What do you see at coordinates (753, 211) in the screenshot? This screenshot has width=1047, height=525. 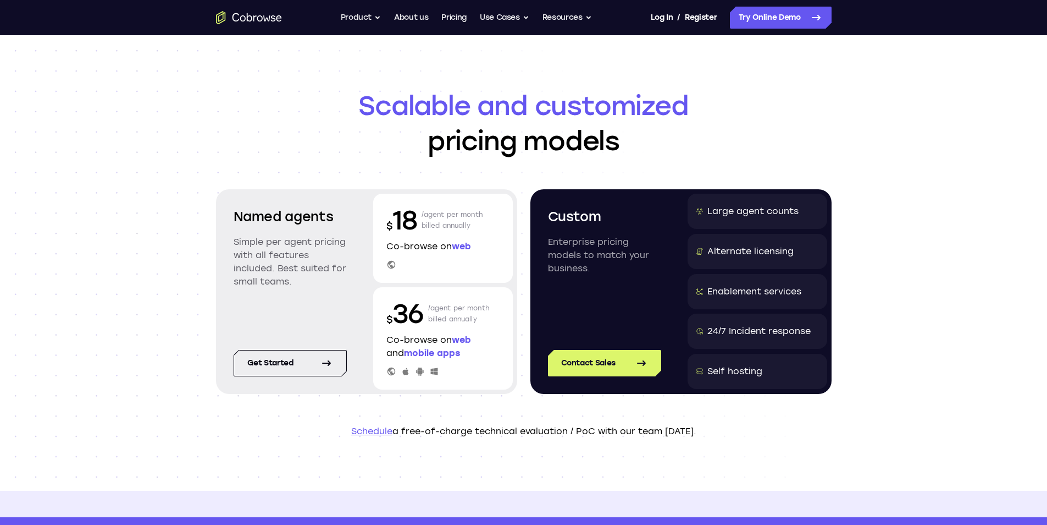 I see `div: Large agent counts` at bounding box center [753, 211].